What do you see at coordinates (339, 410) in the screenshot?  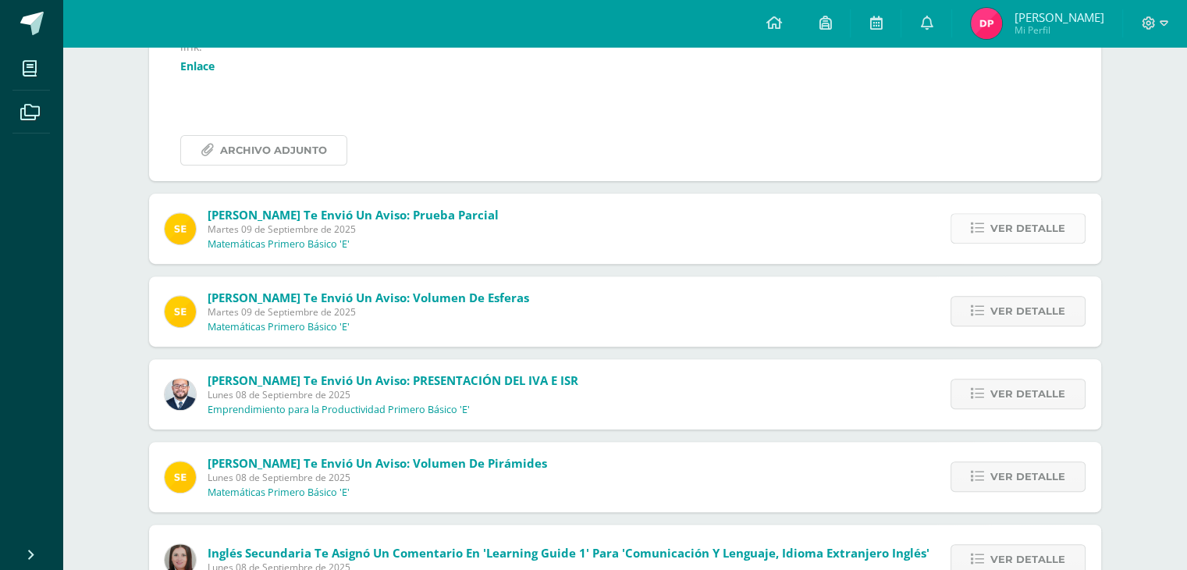 I see `p: Emprendimiento para la Productividad Primero Básico 'E'` at bounding box center [339, 410].